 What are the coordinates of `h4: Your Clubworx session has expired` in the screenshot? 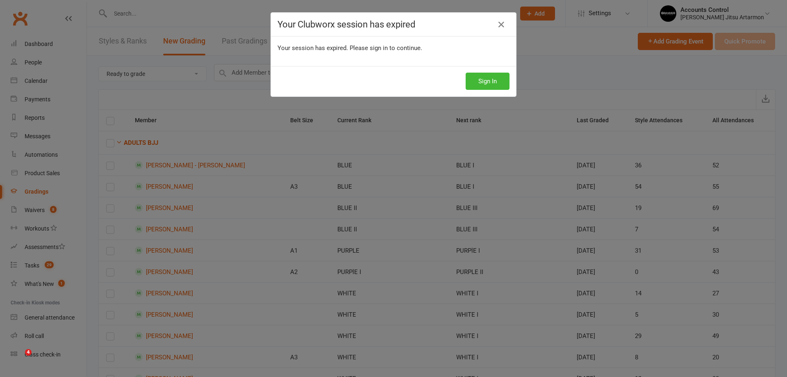 It's located at (393, 24).